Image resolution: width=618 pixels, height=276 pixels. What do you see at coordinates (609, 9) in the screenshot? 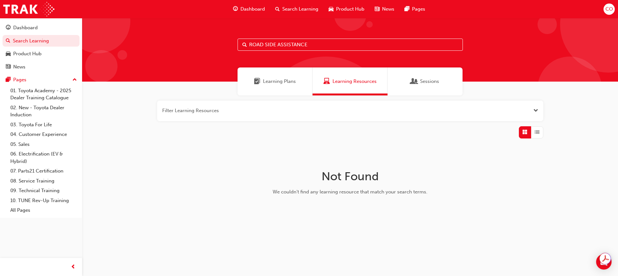
I see `span: CO` at bounding box center [609, 9].